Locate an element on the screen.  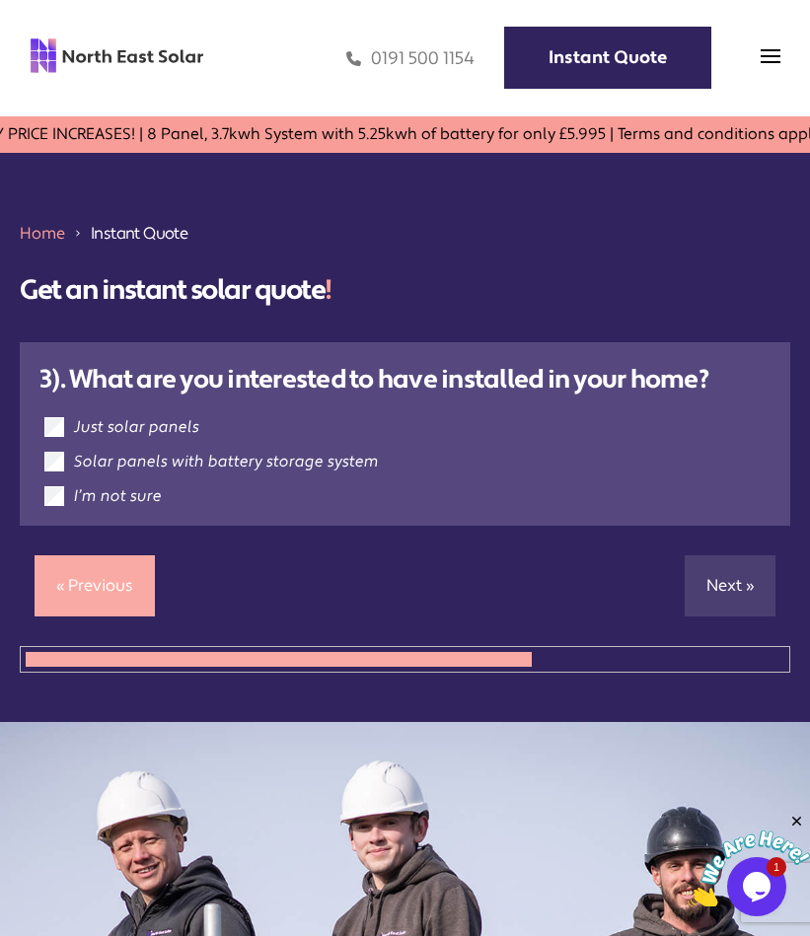
strong: 3). What are you interested to have installed in your home? is located at coordinates (374, 380).